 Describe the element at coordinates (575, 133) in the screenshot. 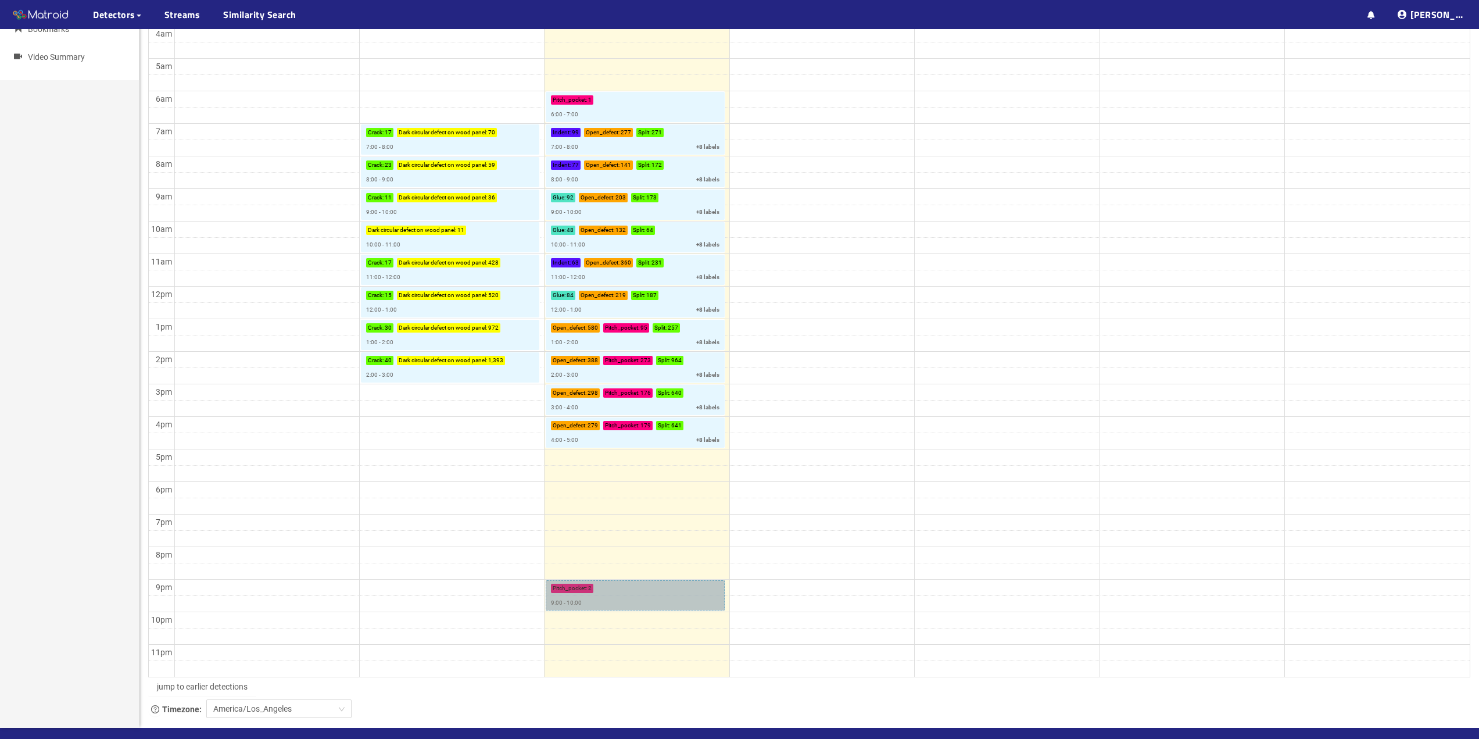

I see `p: 99` at that location.